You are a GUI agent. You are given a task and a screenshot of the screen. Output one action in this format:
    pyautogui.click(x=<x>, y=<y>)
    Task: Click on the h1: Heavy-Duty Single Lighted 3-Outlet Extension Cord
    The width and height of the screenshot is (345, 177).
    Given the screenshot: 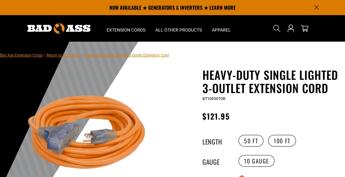 What is the action you would take?
    pyautogui.click(x=272, y=81)
    